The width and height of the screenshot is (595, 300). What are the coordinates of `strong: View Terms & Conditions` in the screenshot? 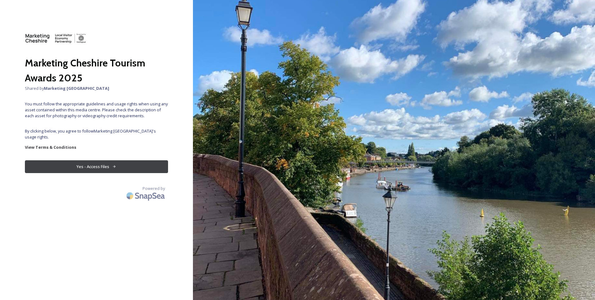 It's located at (50, 147).